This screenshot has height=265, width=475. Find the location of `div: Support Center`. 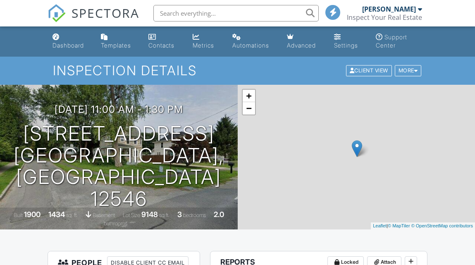

div: Support Center is located at coordinates (391, 41).